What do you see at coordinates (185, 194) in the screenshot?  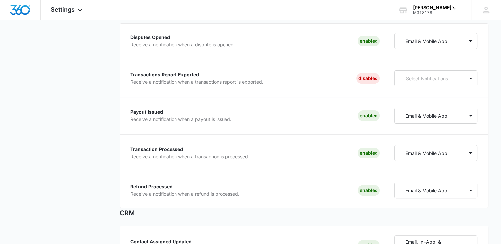 I see `p: Receive a notification when a refund is processed.` at bounding box center [185, 194].